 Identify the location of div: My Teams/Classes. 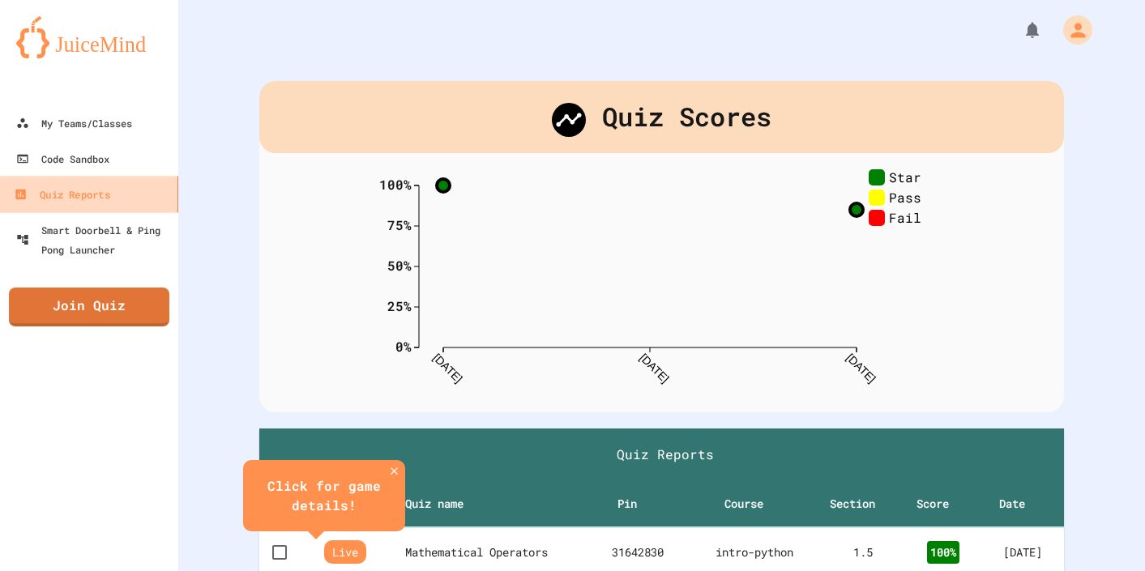
(74, 123).